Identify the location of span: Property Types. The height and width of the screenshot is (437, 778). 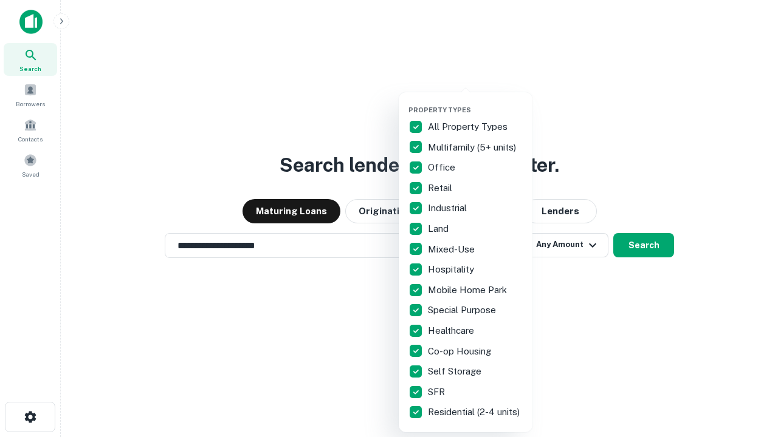
(439, 110).